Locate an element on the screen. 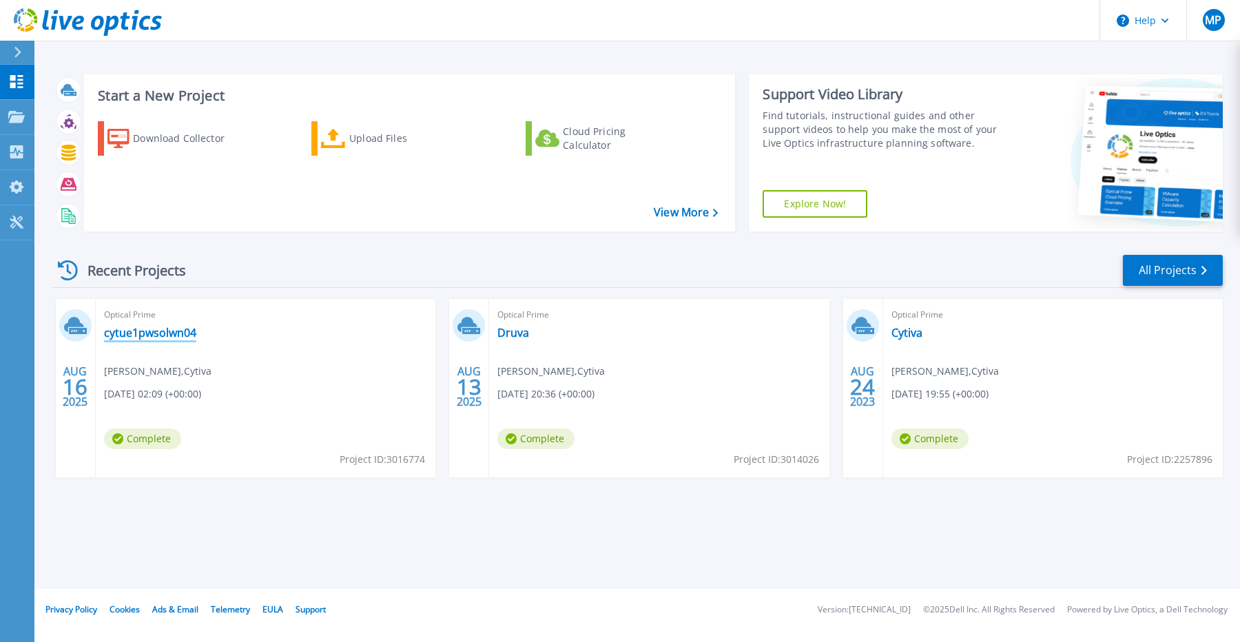  a: Download Collector is located at coordinates (174, 138).